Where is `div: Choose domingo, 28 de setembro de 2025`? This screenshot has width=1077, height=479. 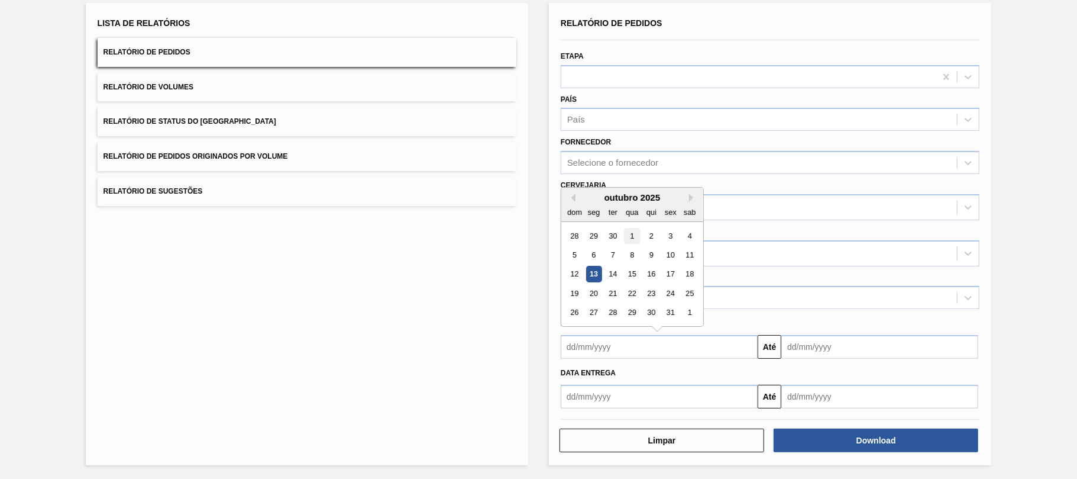 div: Choose domingo, 28 de setembro de 2025 is located at coordinates (574, 235).